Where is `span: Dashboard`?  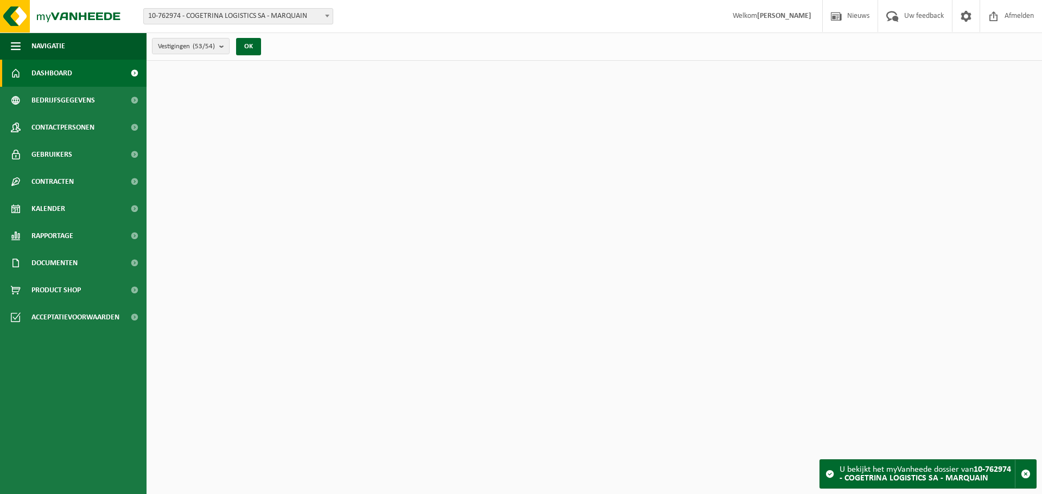 span: Dashboard is located at coordinates (52, 73).